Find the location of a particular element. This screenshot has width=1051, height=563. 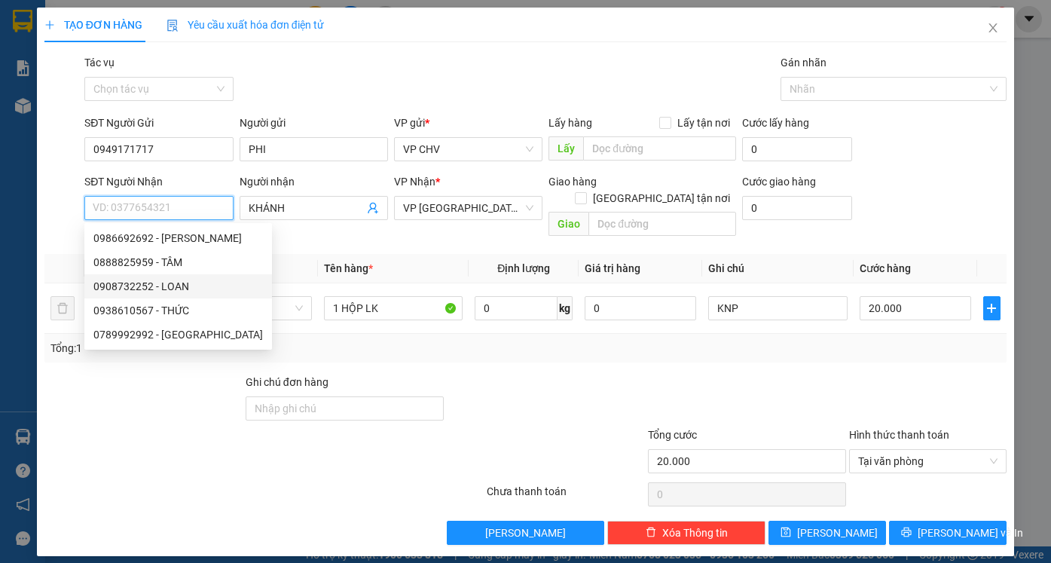

span: Giao hàng is located at coordinates (573, 182).